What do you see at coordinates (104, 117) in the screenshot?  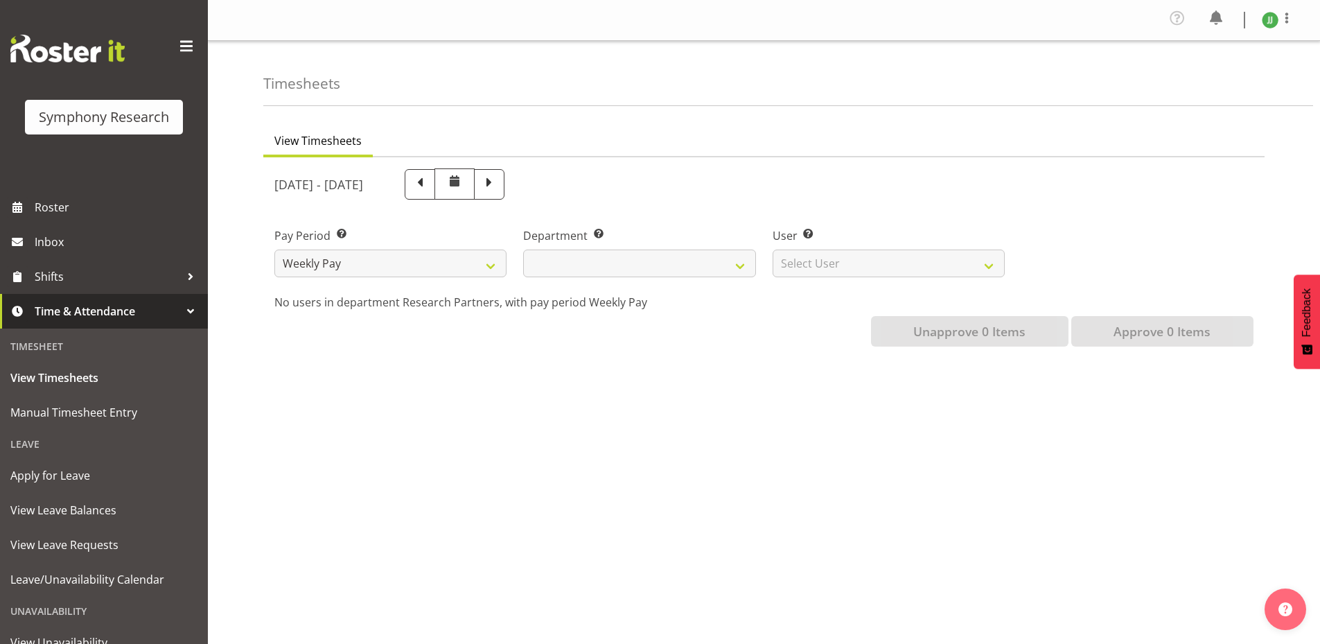 I see `div: Symphony Research` at bounding box center [104, 117].